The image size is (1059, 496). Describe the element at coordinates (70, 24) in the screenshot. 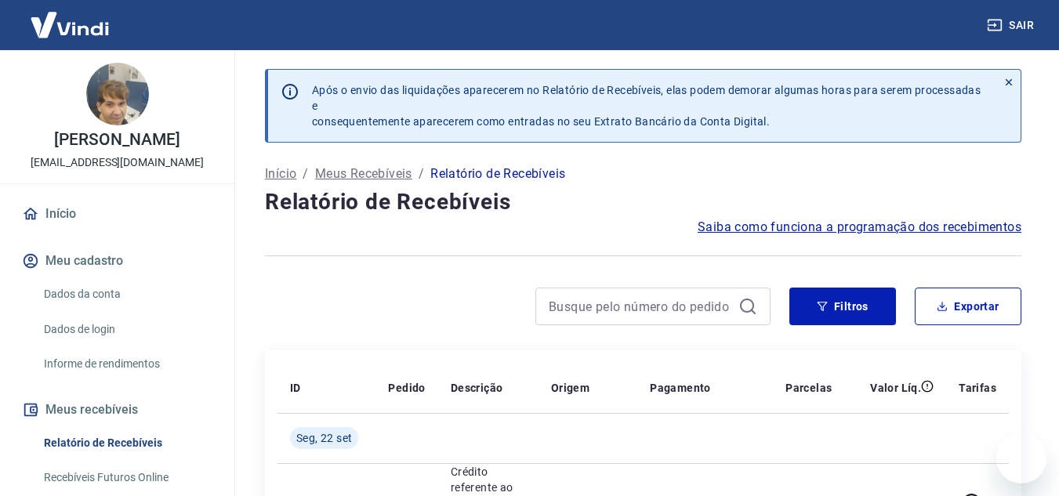

I see `img: Vindi` at that location.